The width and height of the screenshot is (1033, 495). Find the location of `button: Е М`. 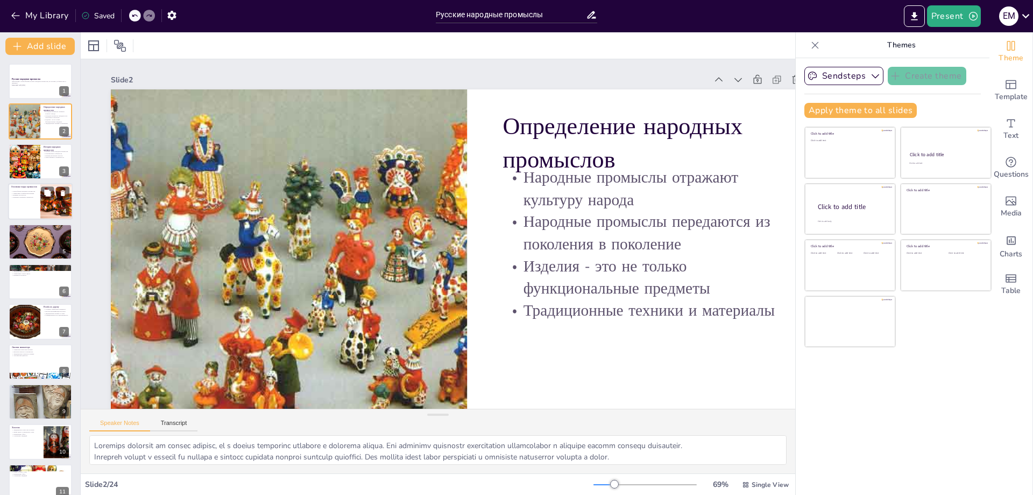

button: Е М is located at coordinates (1009, 16).